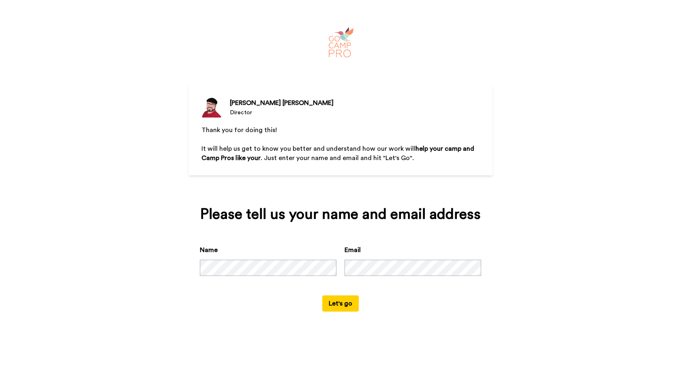  Describe the element at coordinates (209, 250) in the screenshot. I see `label: Name` at that location.